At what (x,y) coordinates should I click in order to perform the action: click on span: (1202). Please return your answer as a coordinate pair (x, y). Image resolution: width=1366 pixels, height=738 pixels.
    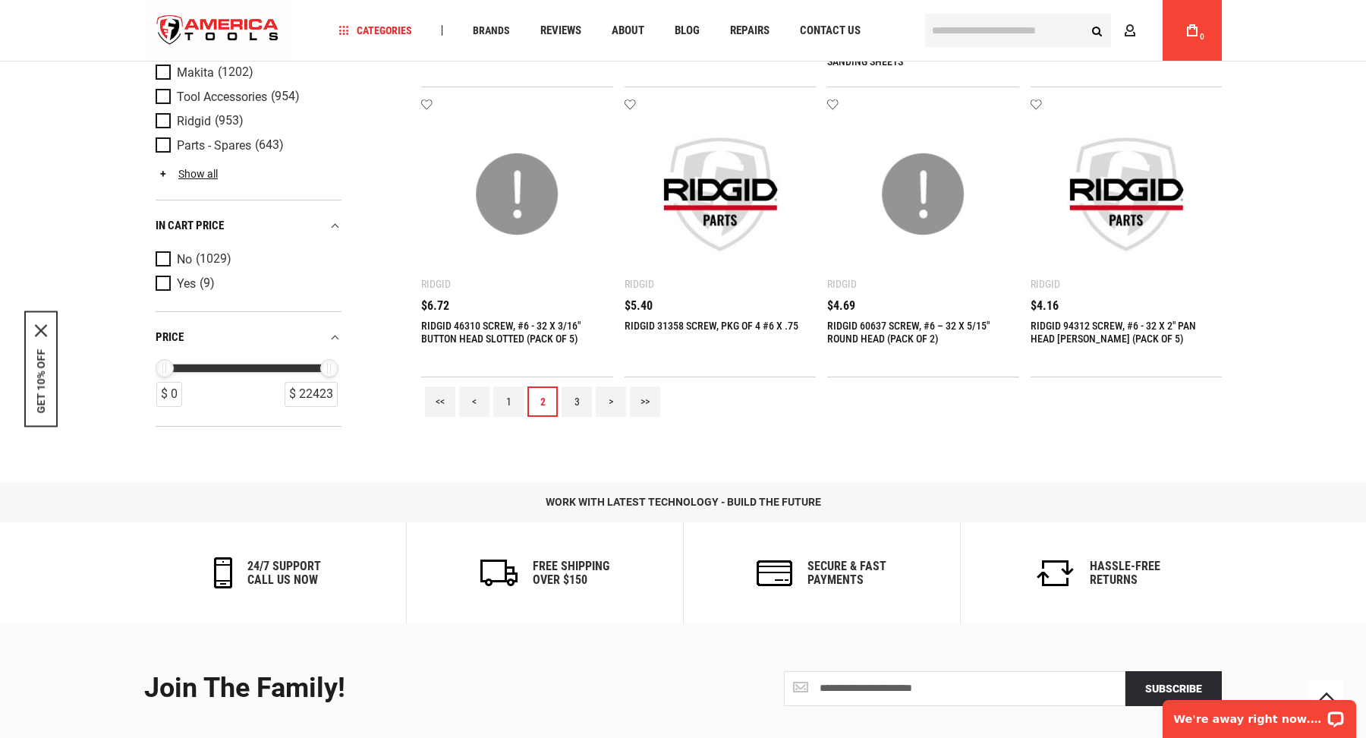
    Looking at the image, I should click on (235, 72).